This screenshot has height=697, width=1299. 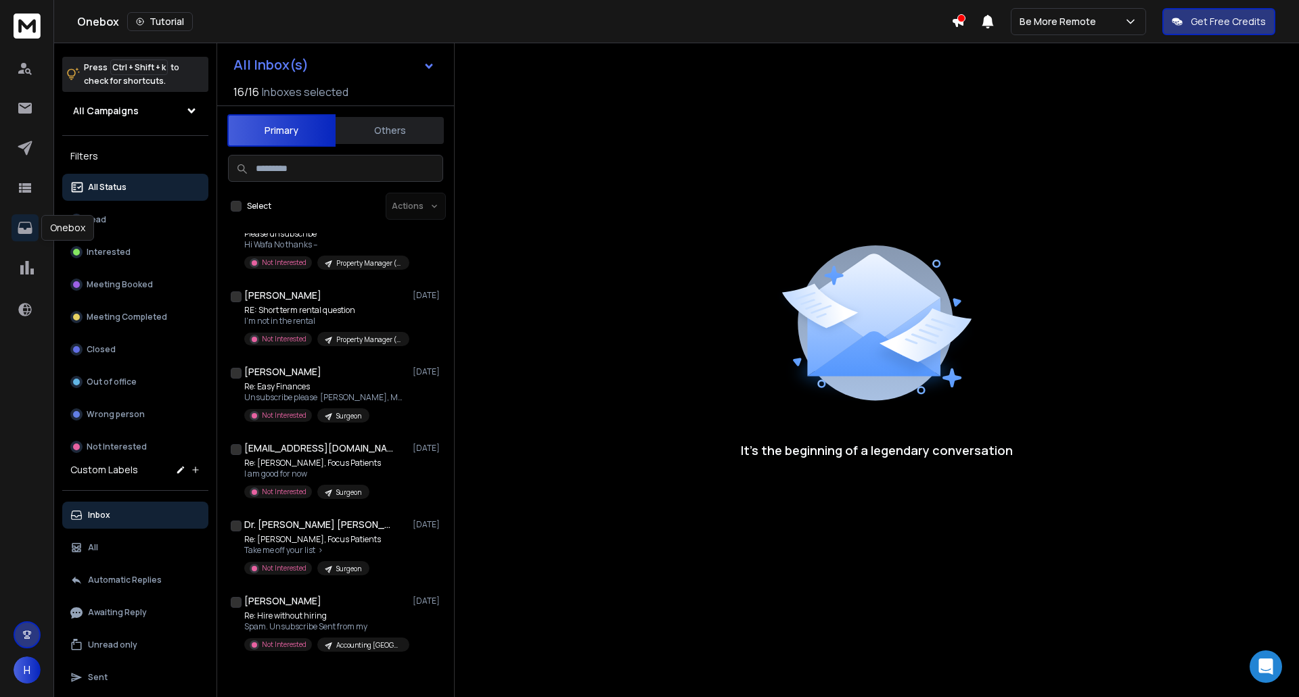 I want to click on p: I am good for now, so click(x=312, y=474).